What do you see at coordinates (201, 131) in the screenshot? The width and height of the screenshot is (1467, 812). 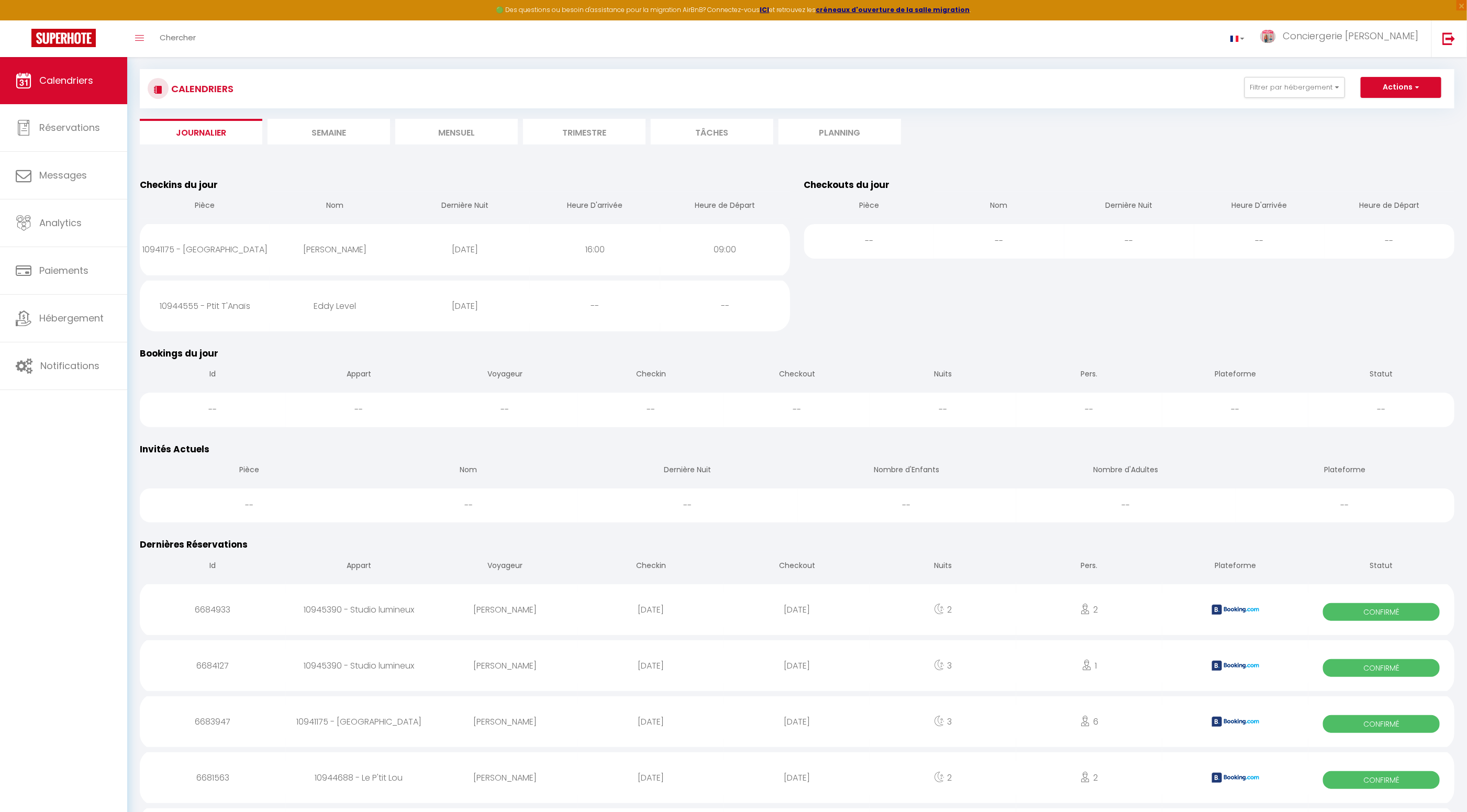 I see `li: Journalier` at bounding box center [201, 131].